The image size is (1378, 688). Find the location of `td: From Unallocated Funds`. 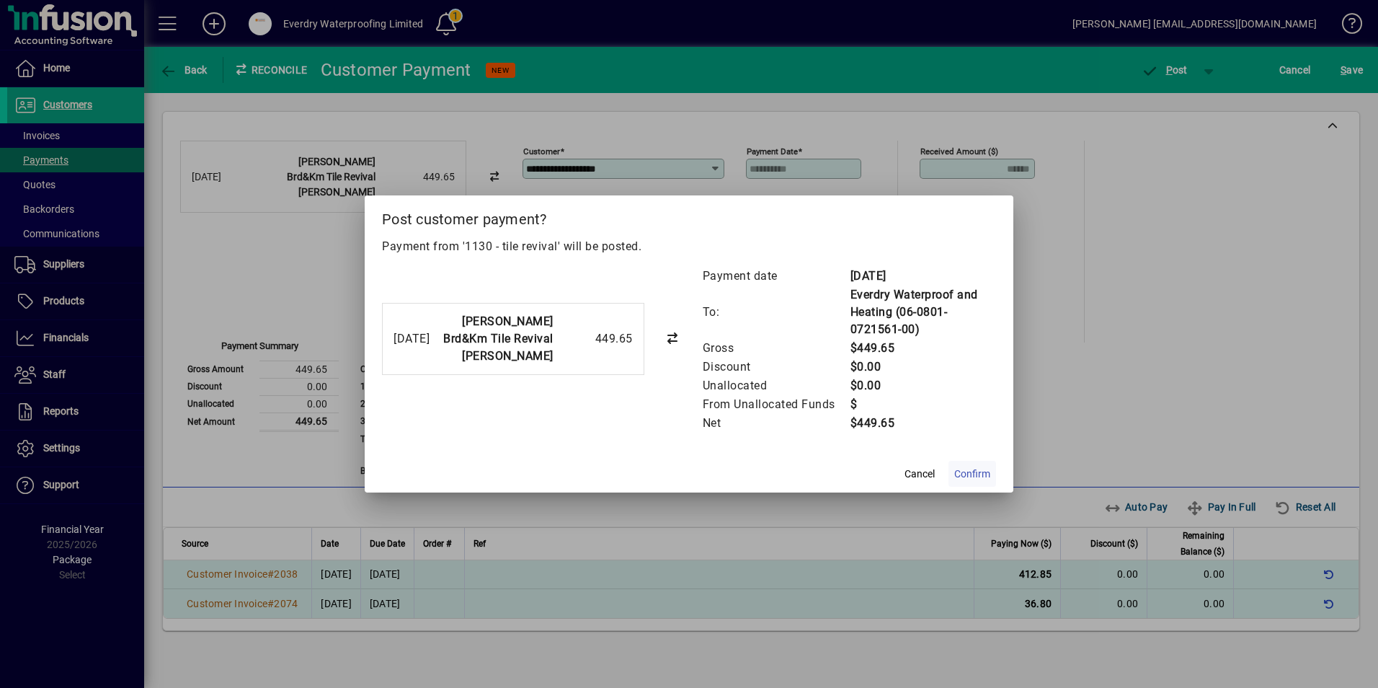

td: From Unallocated Funds is located at coordinates (776, 404).